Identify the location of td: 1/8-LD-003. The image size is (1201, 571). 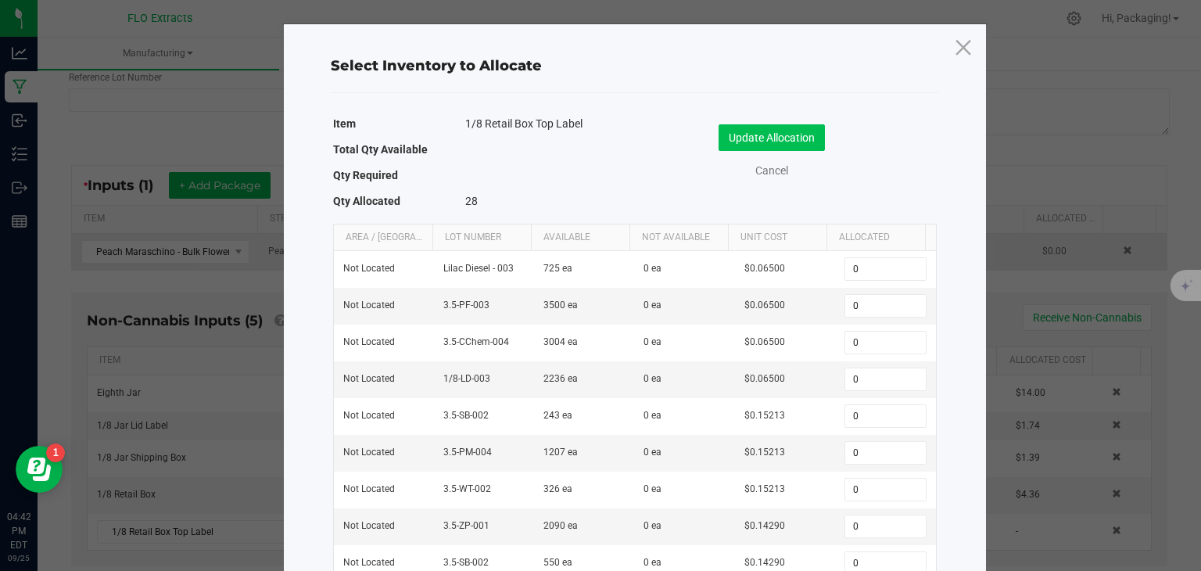
(484, 379).